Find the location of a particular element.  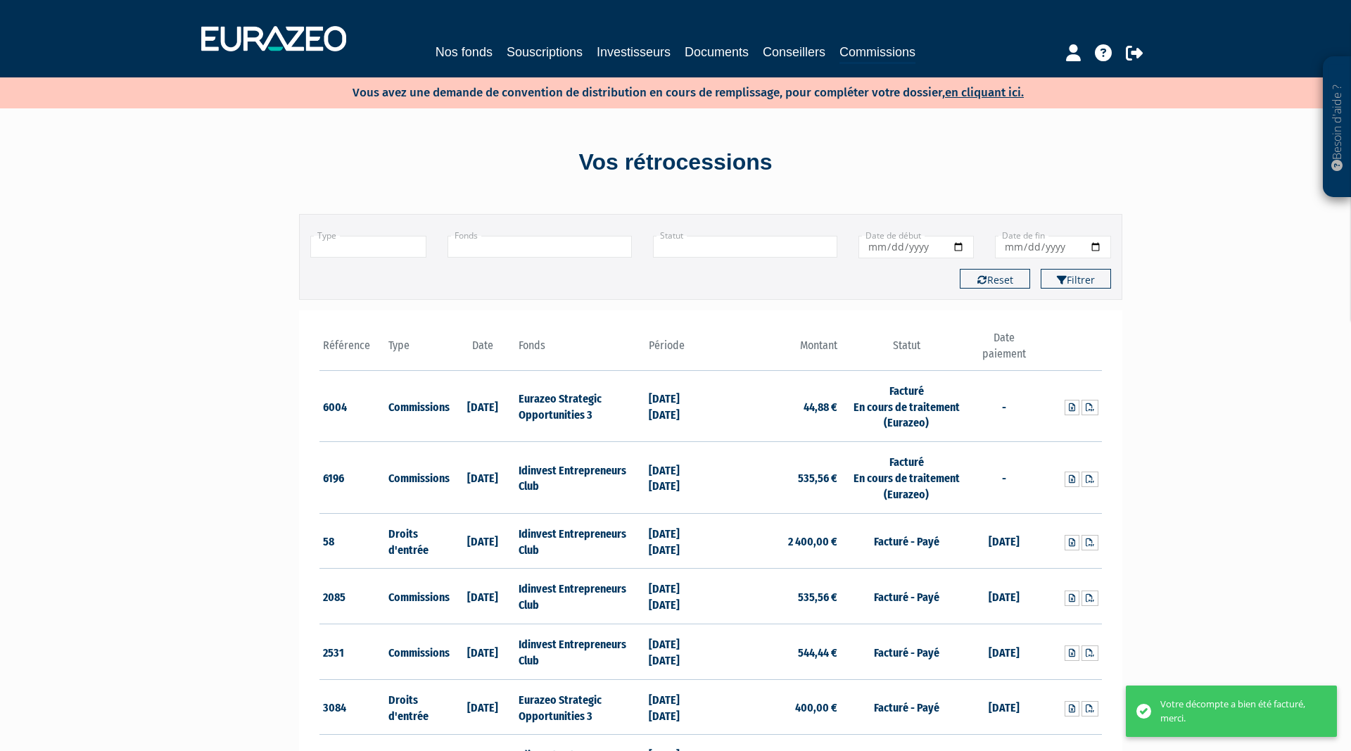

td: 2531 is located at coordinates (352, 651).